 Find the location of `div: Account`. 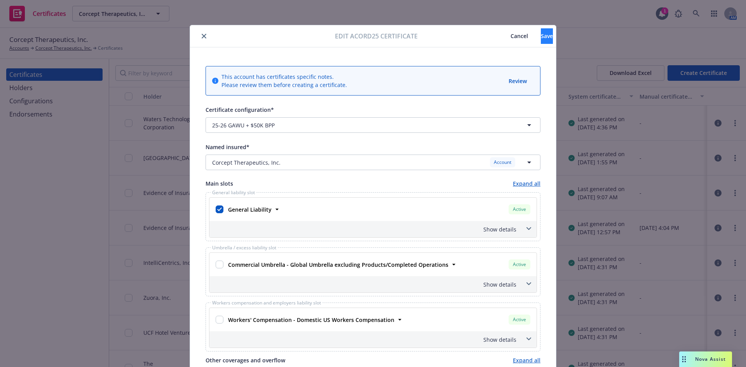

div: Account is located at coordinates (502, 162).